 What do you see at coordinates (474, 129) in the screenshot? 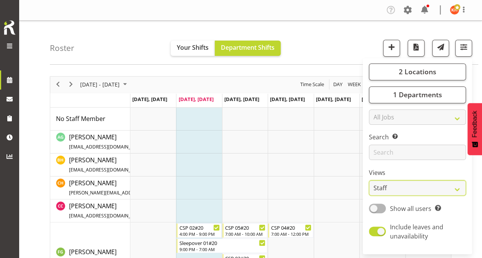
I see `button: Feedback - Show survey` at bounding box center [474, 129].